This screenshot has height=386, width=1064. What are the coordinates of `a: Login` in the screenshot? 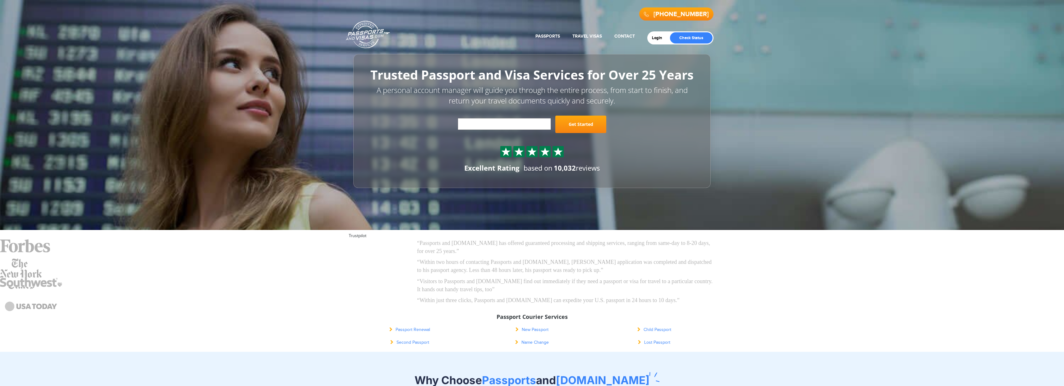 It's located at (659, 38).